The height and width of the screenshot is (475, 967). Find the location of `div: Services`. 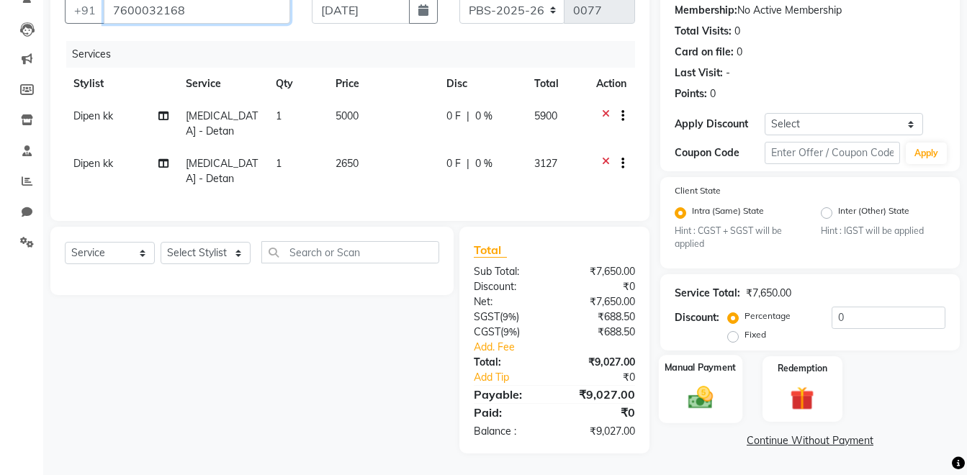

div: Services is located at coordinates (356, 54).